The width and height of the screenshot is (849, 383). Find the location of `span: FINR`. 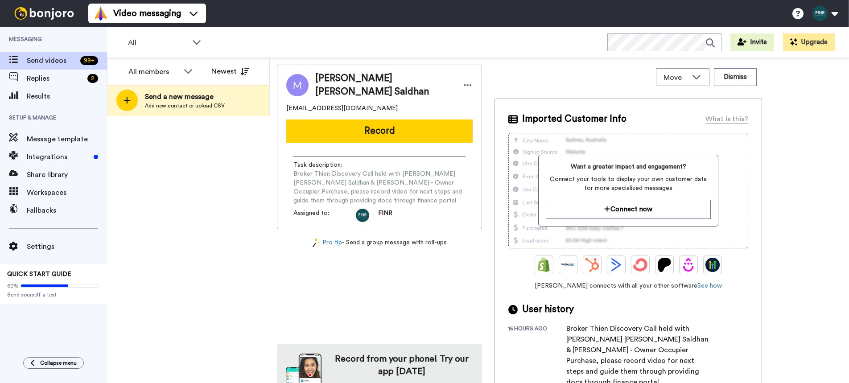

span: FINR is located at coordinates (385, 215).